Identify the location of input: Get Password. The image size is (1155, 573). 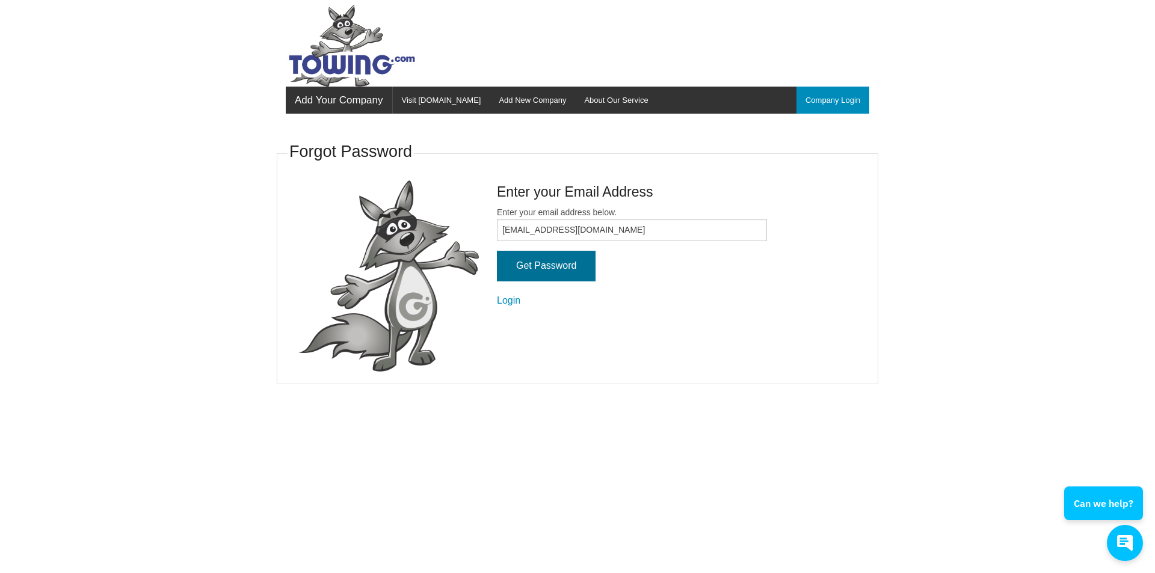
(546, 266).